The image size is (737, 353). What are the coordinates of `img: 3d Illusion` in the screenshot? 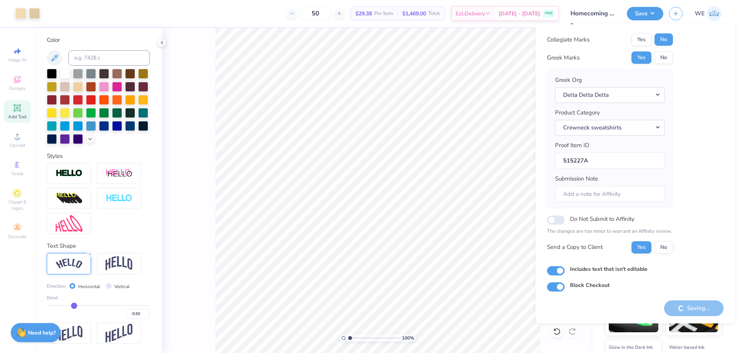 It's located at (69, 198).